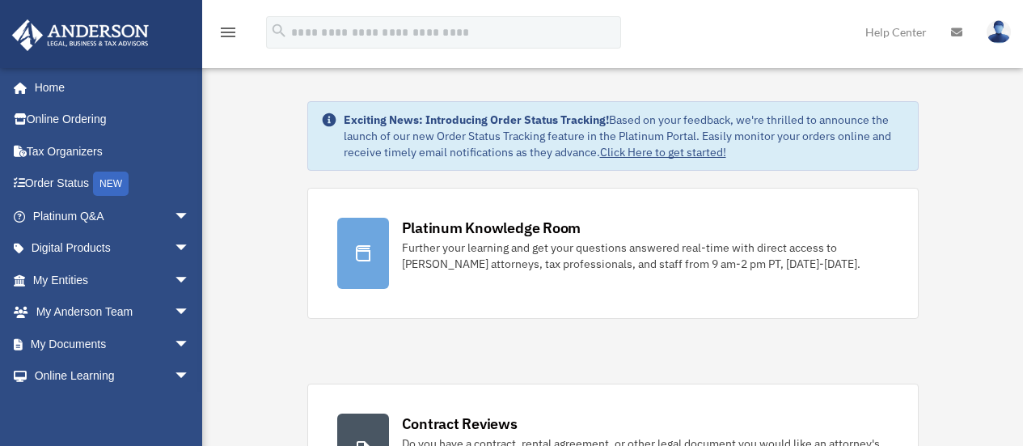 This screenshot has width=1023, height=446. I want to click on a: Tax Organizers, so click(112, 151).